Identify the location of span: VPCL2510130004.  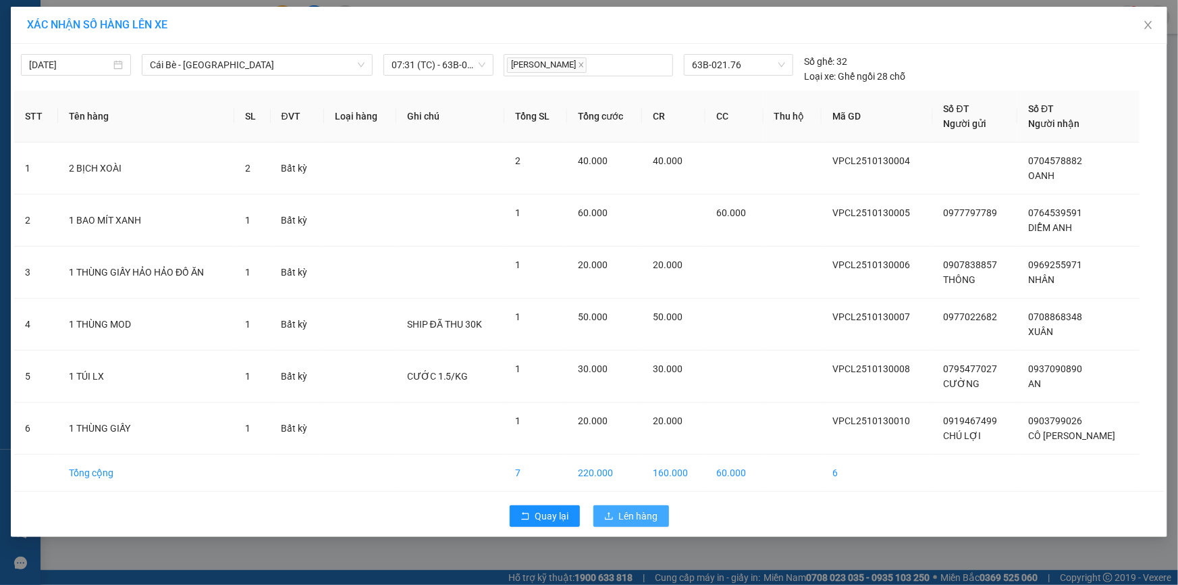
(871, 161).